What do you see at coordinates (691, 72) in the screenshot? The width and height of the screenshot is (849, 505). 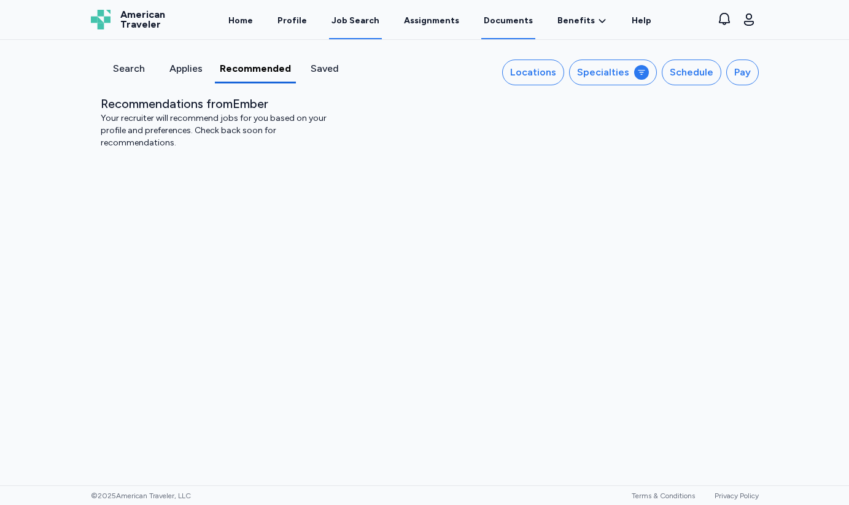 I see `button: Schedule` at bounding box center [691, 72].